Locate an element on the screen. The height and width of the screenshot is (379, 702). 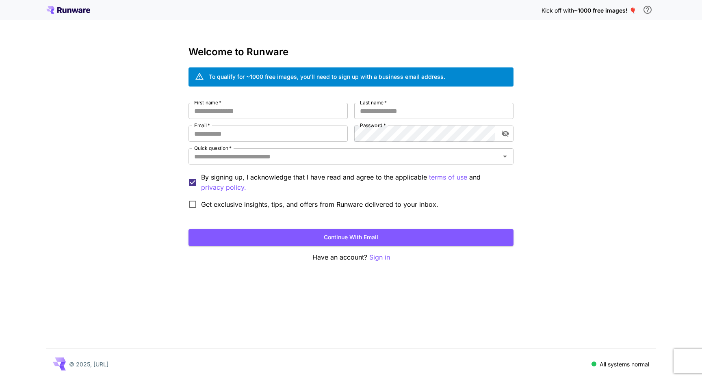
p: By signing up, I acknowledge that I have read and agree to the applicable and is located at coordinates (354, 182).